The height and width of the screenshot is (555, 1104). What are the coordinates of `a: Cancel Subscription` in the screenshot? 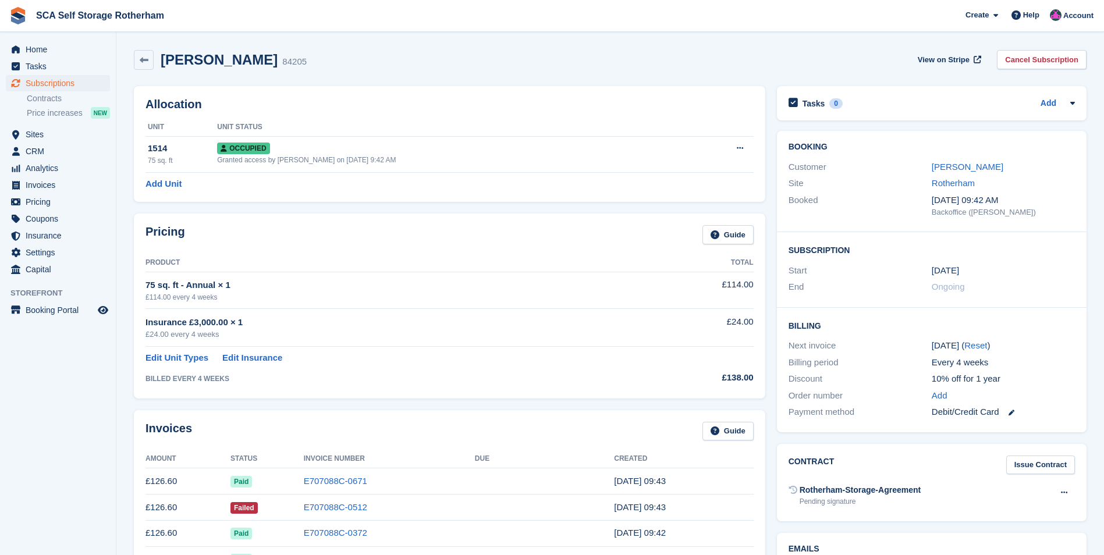 It's located at (1041, 59).